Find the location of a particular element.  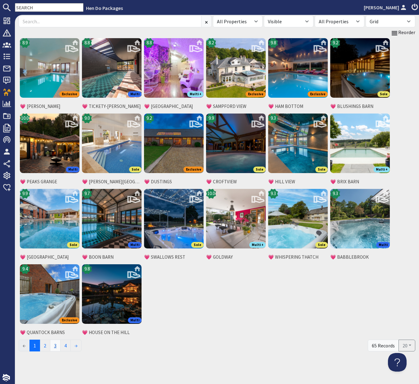

a: 💗 QUANTOCK BARNS's icon9.4Exclusive💗 QUANTOCK BARNS is located at coordinates (50, 300).